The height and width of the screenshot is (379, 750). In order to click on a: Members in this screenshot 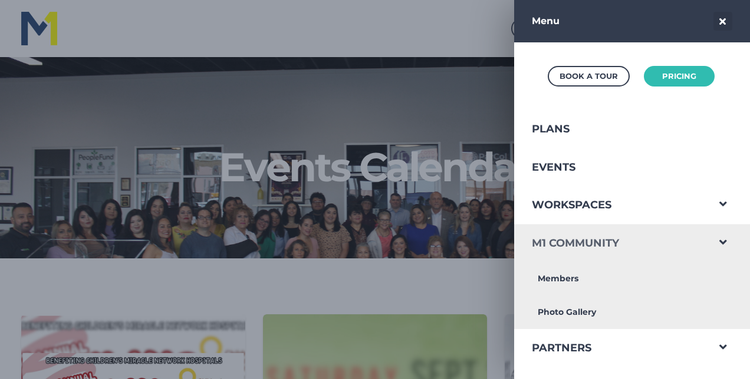, I will do `click(610, 279)`.